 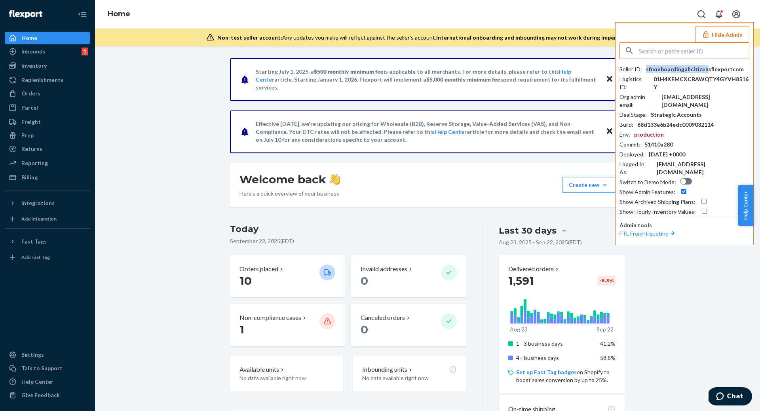 What do you see at coordinates (348, 229) in the screenshot?
I see `h3: Today` at bounding box center [348, 229].